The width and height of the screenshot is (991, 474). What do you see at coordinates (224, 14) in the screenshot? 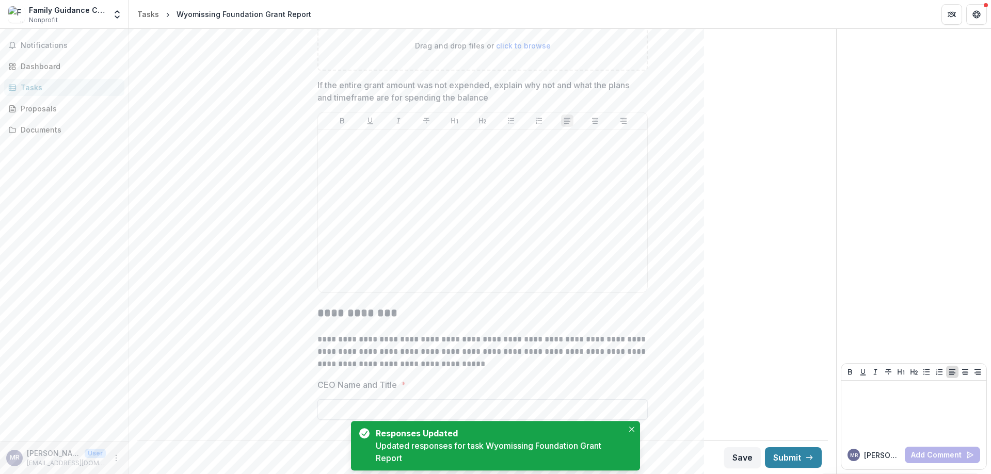
I see `nav: breadcrumb` at bounding box center [224, 14].